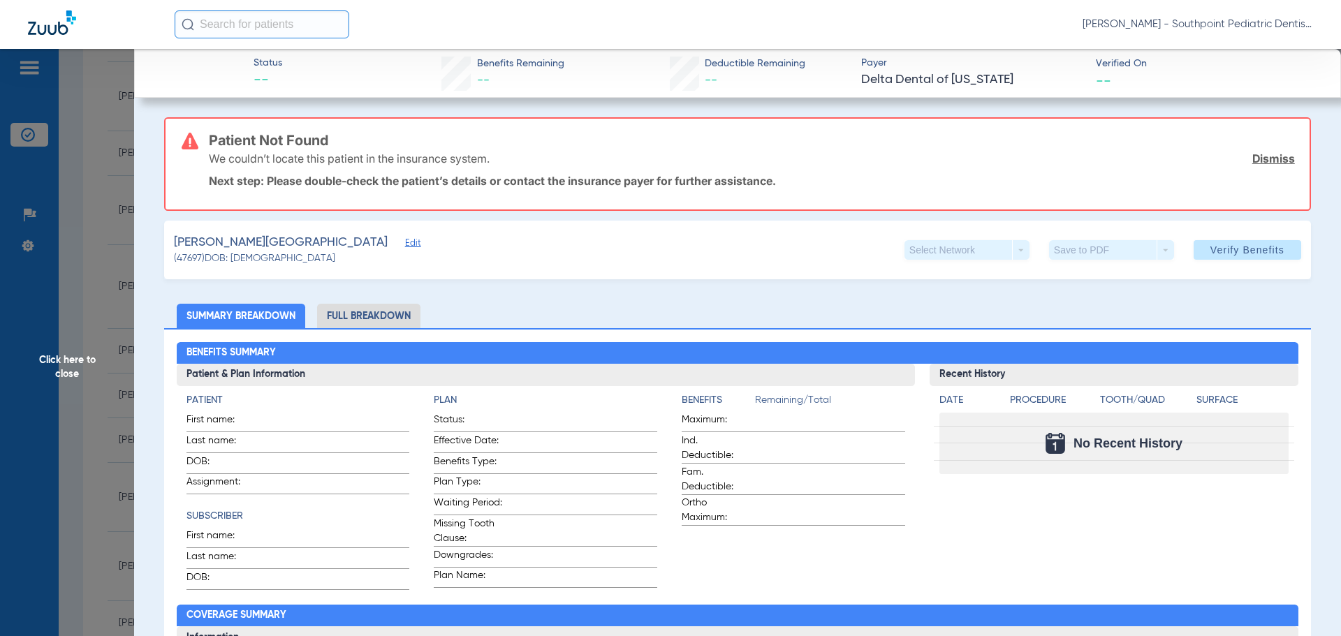 This screenshot has width=1341, height=636. What do you see at coordinates (718, 400) in the screenshot?
I see `h4: Benefits` at bounding box center [718, 400].